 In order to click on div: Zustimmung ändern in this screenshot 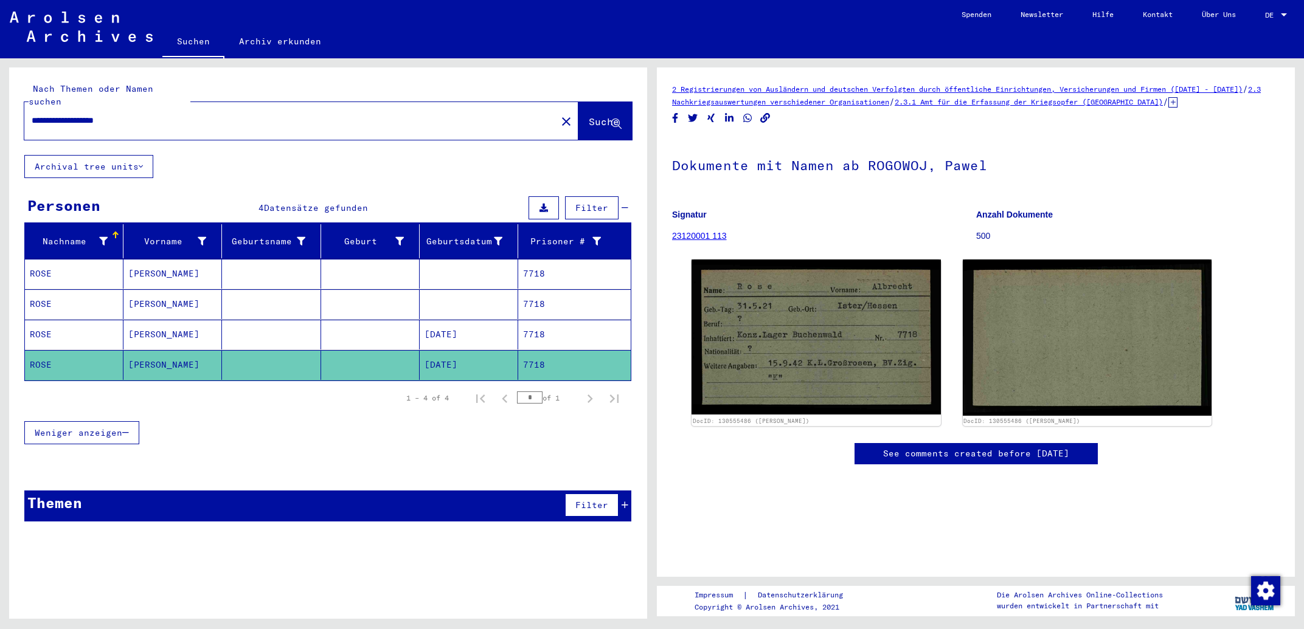, I will do `click(1265, 591)`.